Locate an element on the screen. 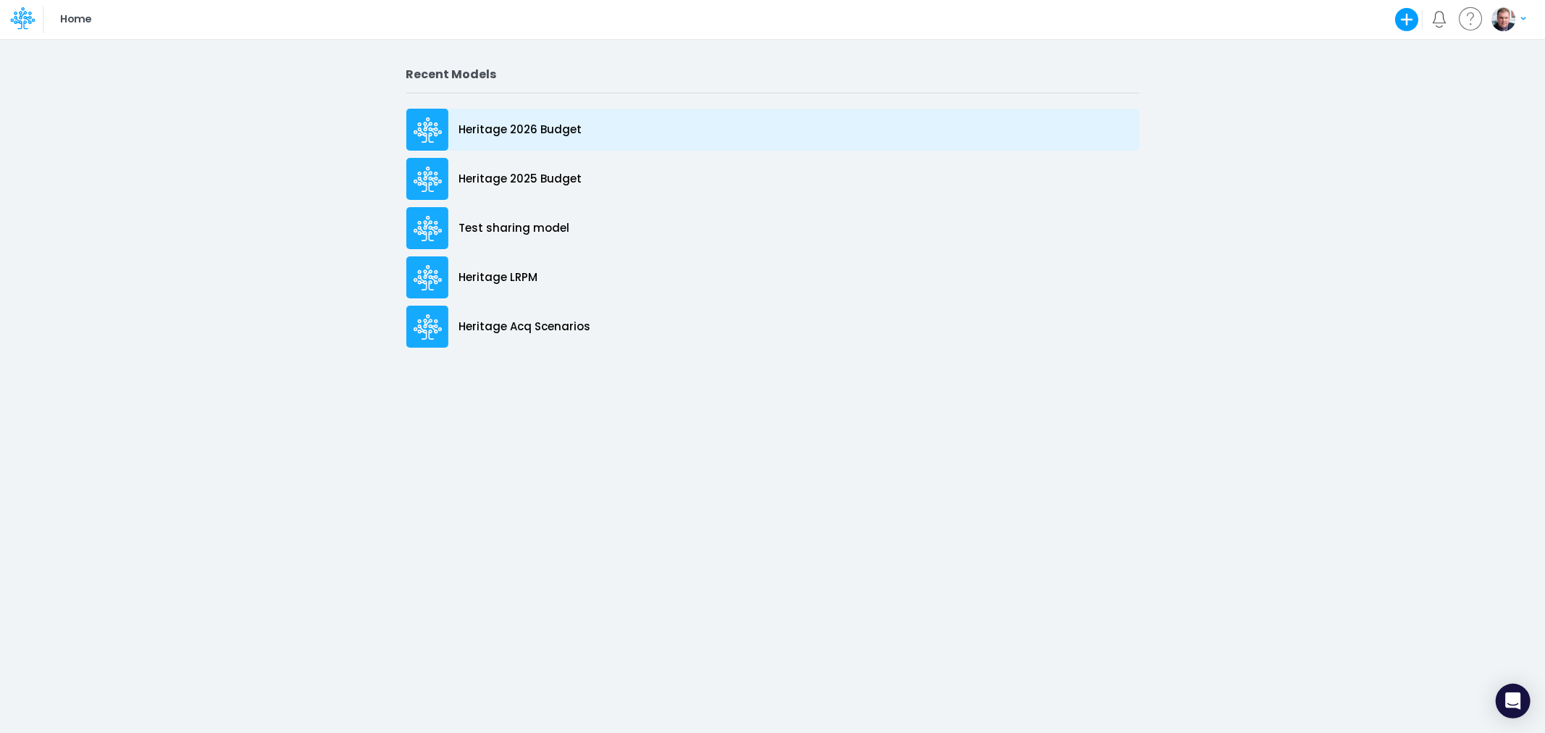 The width and height of the screenshot is (1545, 733). div: Open Intercom Messenger is located at coordinates (1513, 701).